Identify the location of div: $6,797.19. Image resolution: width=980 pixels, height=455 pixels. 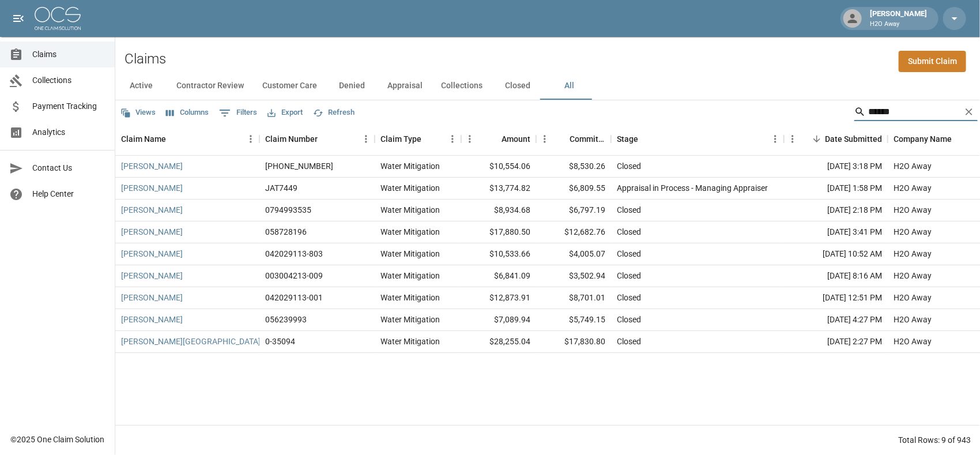
(574, 210).